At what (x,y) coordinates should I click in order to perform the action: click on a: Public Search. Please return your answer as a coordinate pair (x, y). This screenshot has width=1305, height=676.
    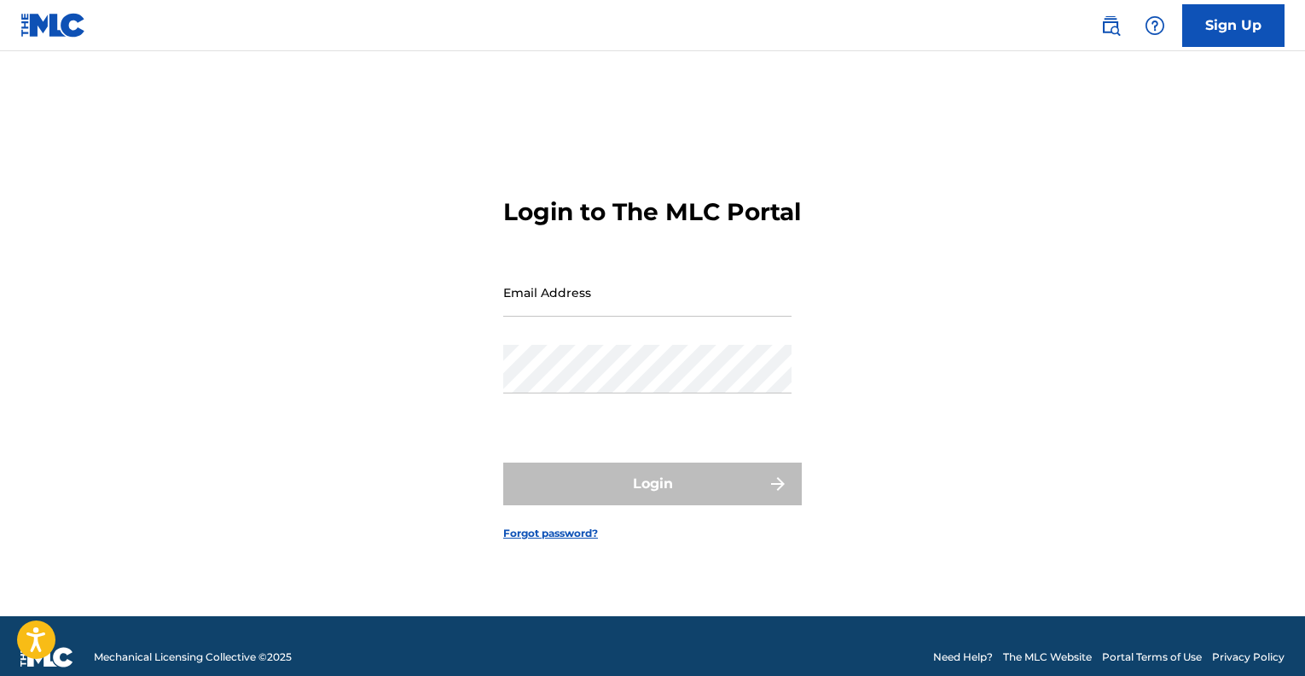
    Looking at the image, I should click on (1111, 26).